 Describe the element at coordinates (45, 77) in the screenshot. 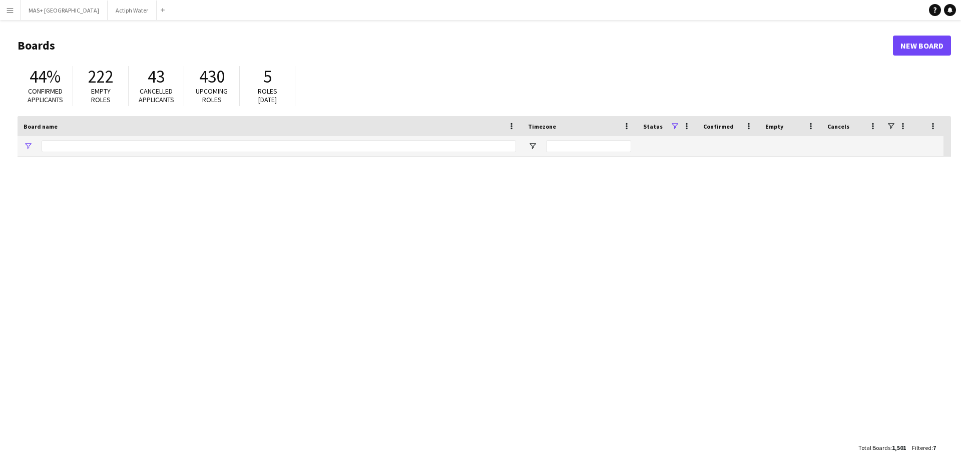

I see `span: 44%` at that location.